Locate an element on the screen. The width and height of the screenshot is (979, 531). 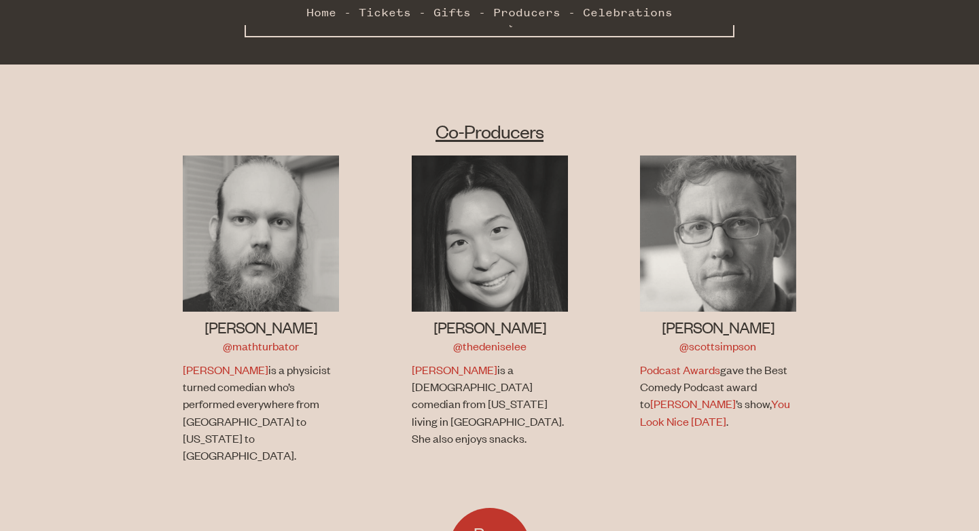
a: @mathturbator is located at coordinates (261, 346).